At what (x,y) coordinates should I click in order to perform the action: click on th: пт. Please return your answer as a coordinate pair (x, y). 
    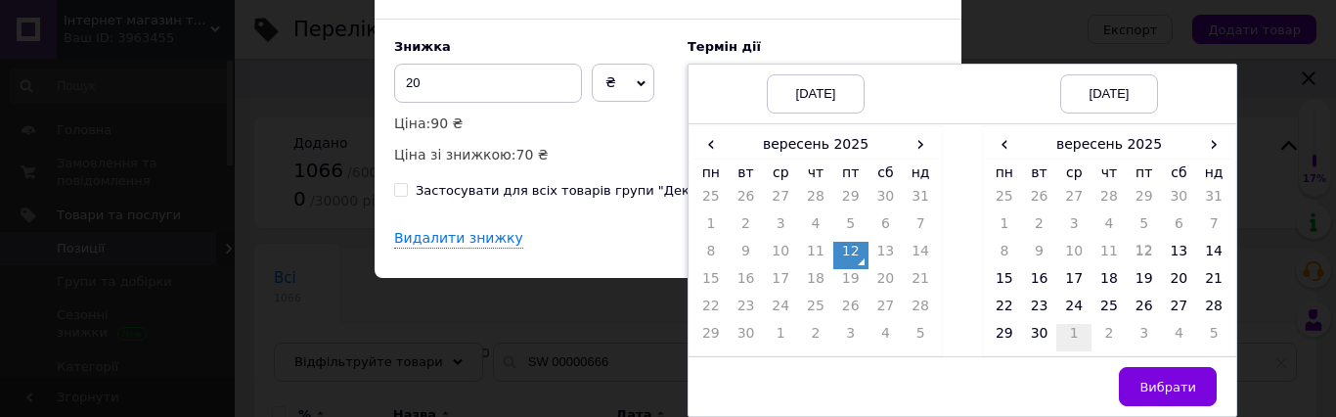
    Looking at the image, I should click on (851, 173).